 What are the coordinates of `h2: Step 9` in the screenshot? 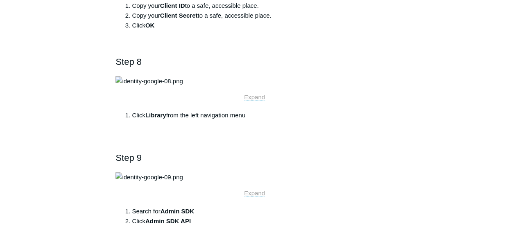 It's located at (254, 157).